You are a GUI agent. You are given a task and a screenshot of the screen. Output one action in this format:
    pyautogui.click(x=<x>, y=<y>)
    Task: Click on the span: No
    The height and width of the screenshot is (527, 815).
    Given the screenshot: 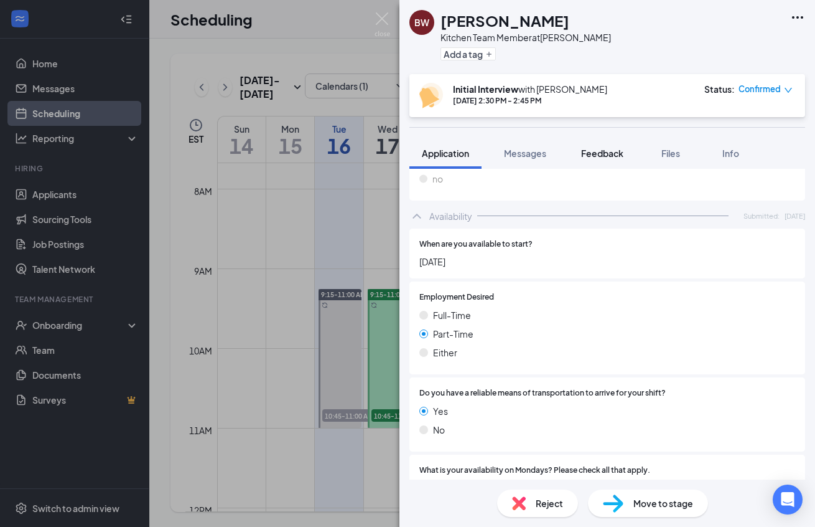 What is the action you would take?
    pyautogui.click(x=439, y=429)
    